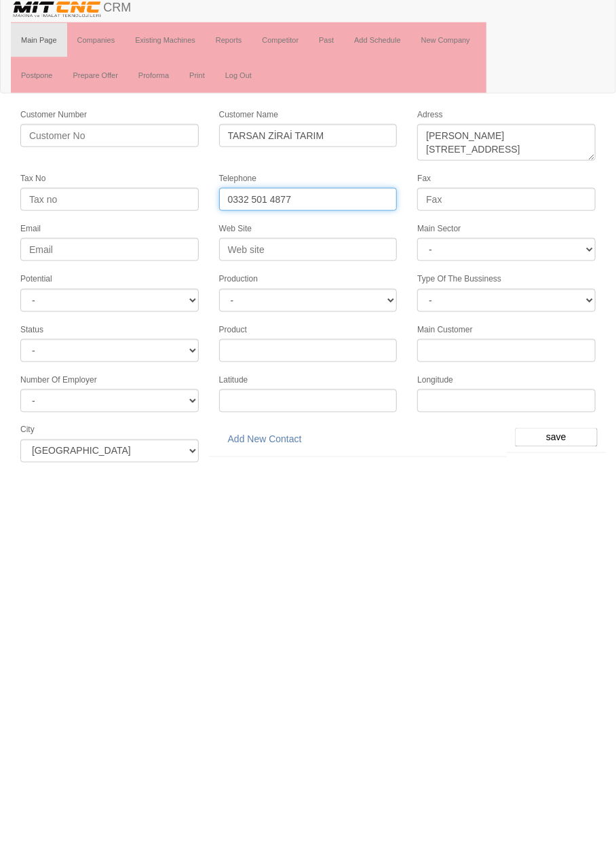 This screenshot has height=856, width=616. What do you see at coordinates (238, 87) in the screenshot?
I see `a: Log Out` at bounding box center [238, 87].